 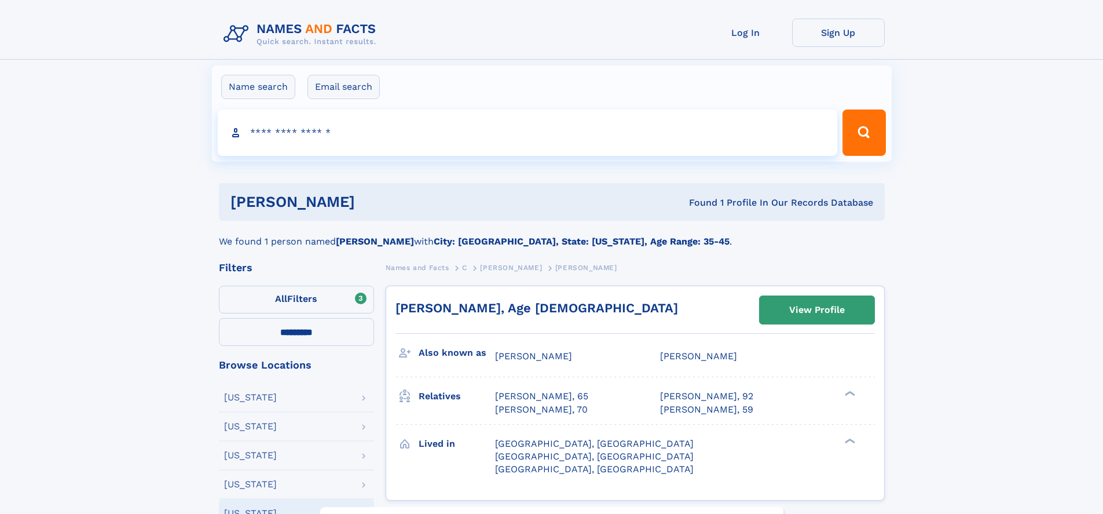 I want to click on h3: Lived in, so click(x=457, y=443).